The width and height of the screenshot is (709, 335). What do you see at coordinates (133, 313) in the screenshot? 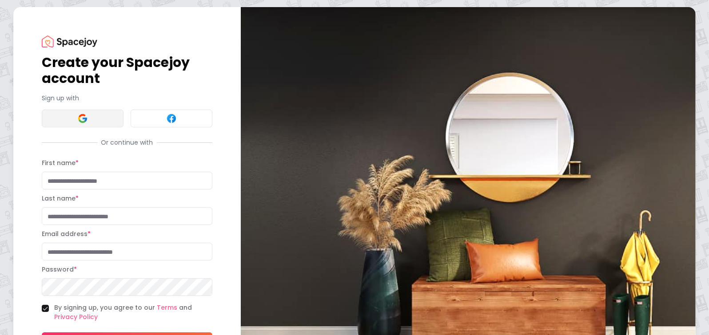
I see `label: By signing up, you agree to our and` at bounding box center [133, 313].